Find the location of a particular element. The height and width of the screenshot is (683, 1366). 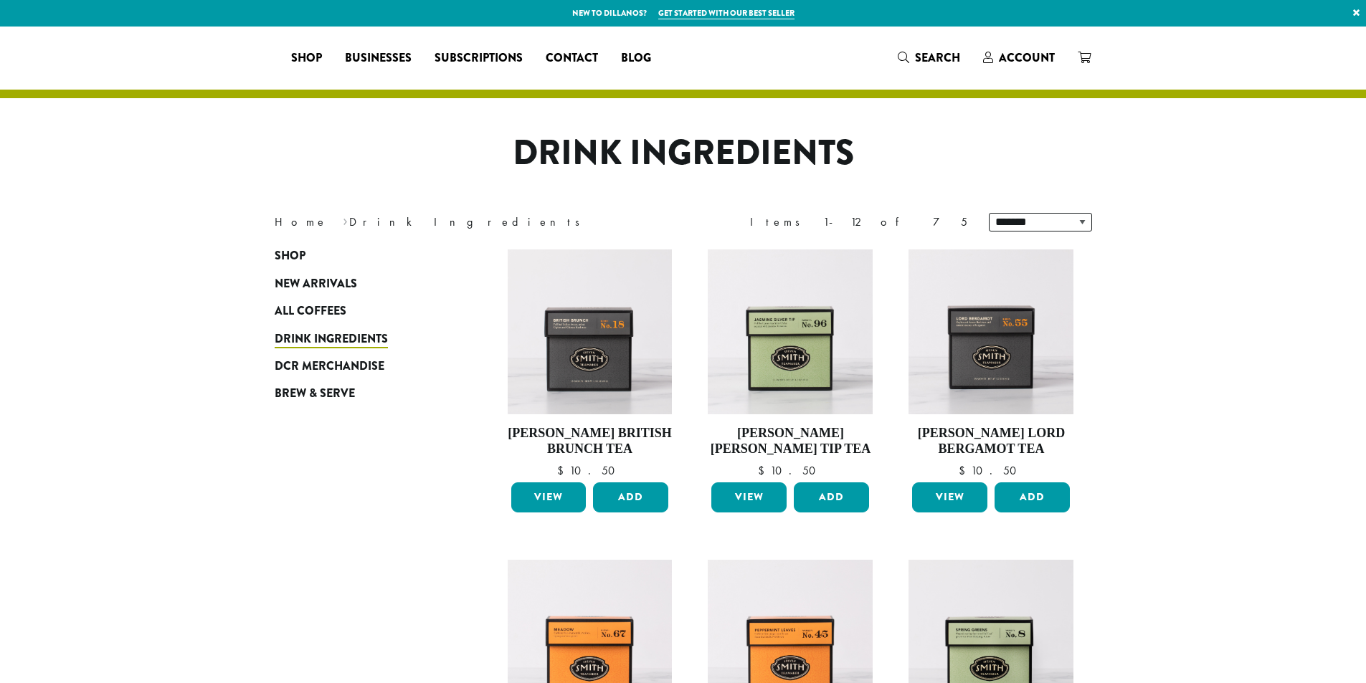

a: Brew & Serve is located at coordinates (361, 394).